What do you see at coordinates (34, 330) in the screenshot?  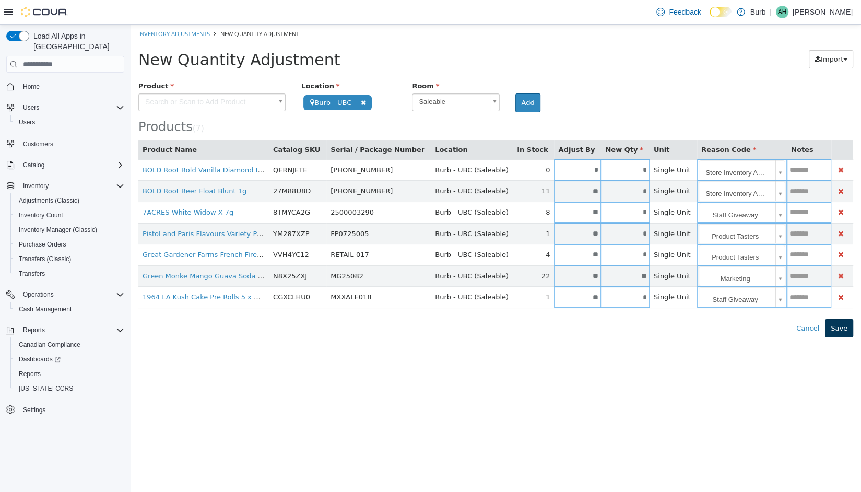 I see `button: Reports` at bounding box center [34, 330].